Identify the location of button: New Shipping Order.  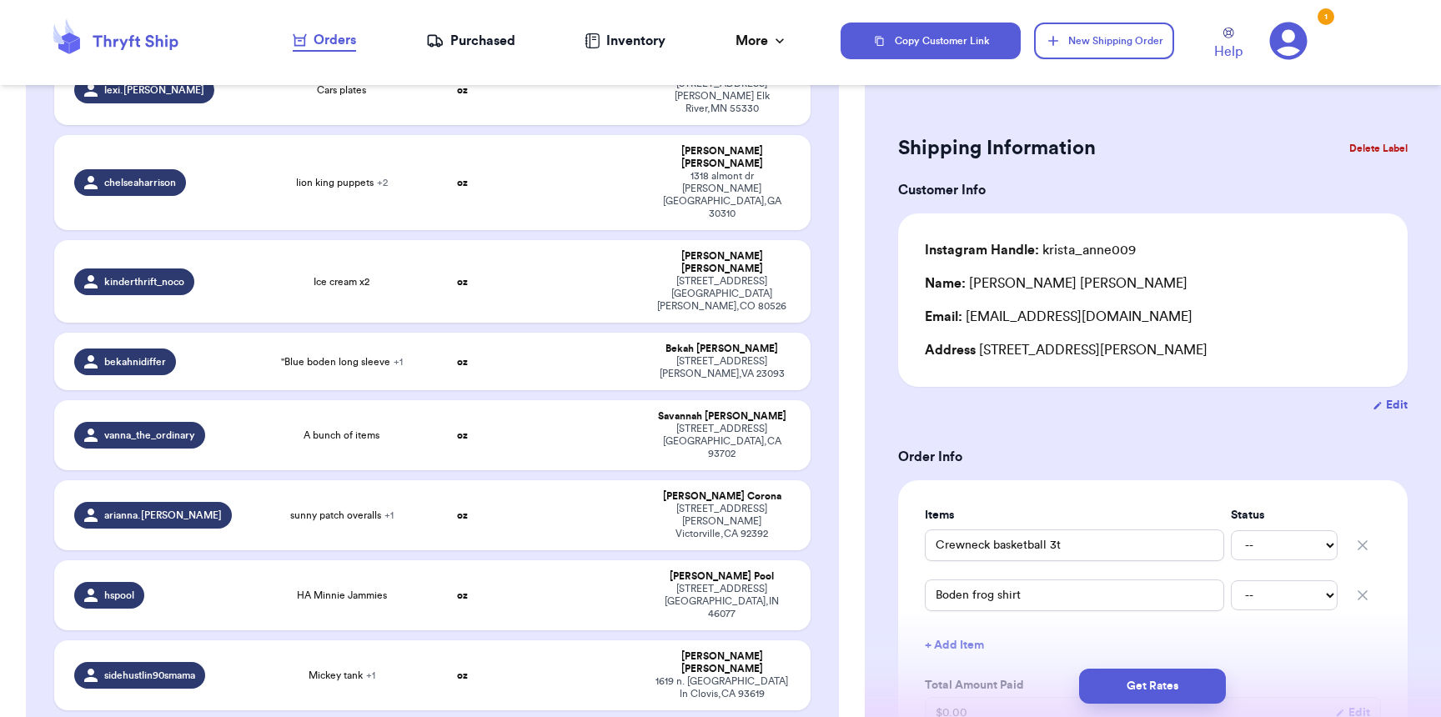
(1104, 41).